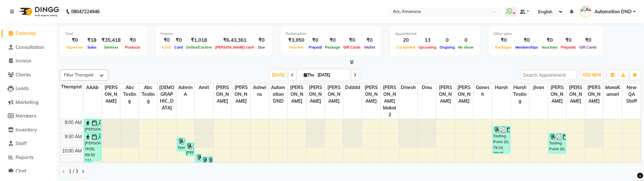 The height and width of the screenshot is (181, 644). What do you see at coordinates (23, 61) in the screenshot?
I see `span: Invoice` at bounding box center [23, 61].